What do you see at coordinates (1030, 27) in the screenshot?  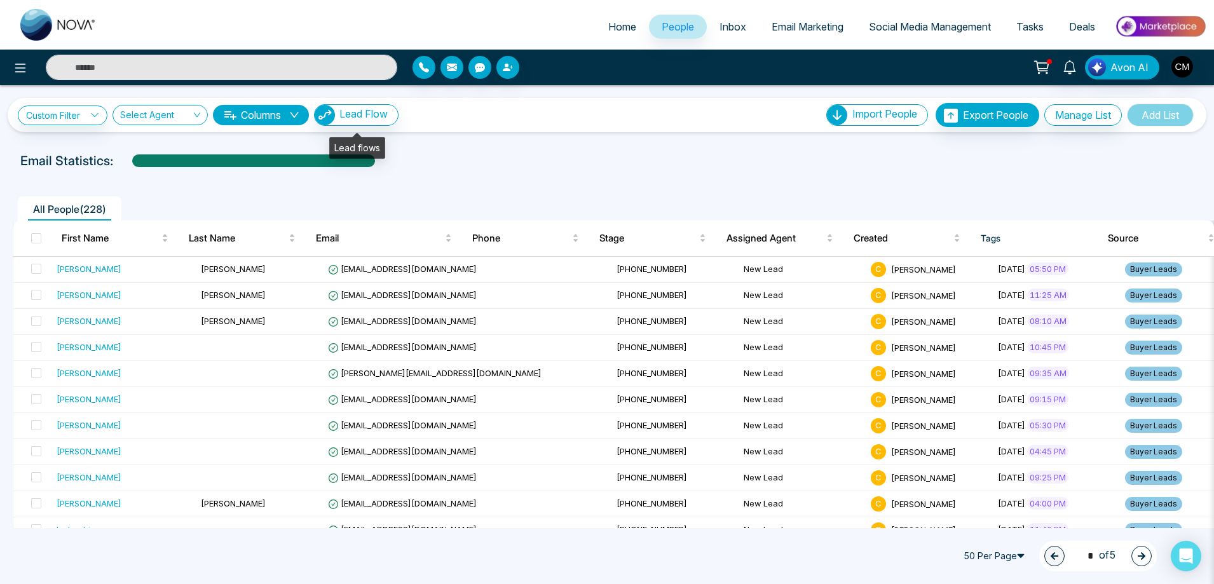 I see `a: Tasks` at bounding box center [1030, 27].